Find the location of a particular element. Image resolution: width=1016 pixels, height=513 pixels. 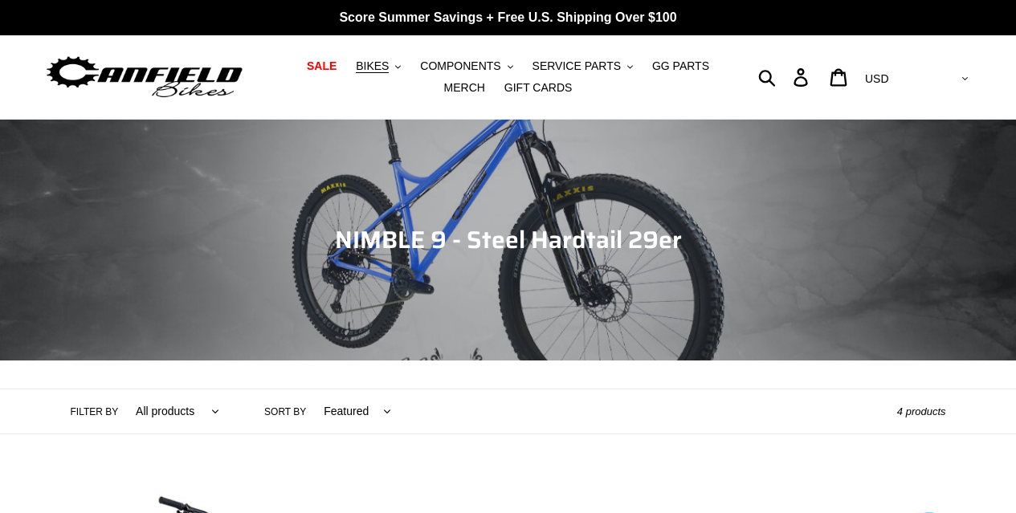

span: COMPONENTS is located at coordinates (460, 66).